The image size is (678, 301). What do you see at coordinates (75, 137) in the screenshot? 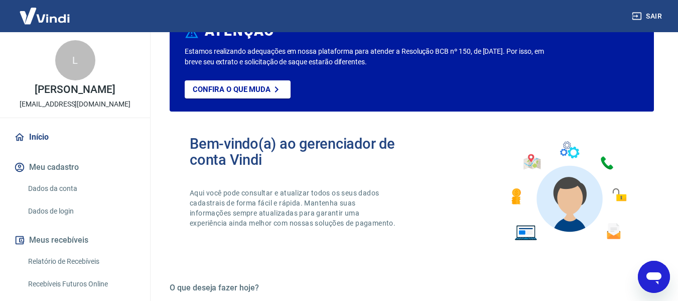
I see `a: Início` at bounding box center [75, 137].